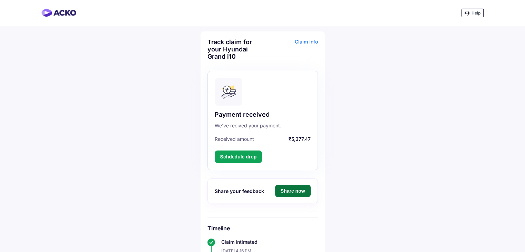 This screenshot has width=525, height=252. Describe the element at coordinates (283, 139) in the screenshot. I see `span: ₹5,377.47` at that location.